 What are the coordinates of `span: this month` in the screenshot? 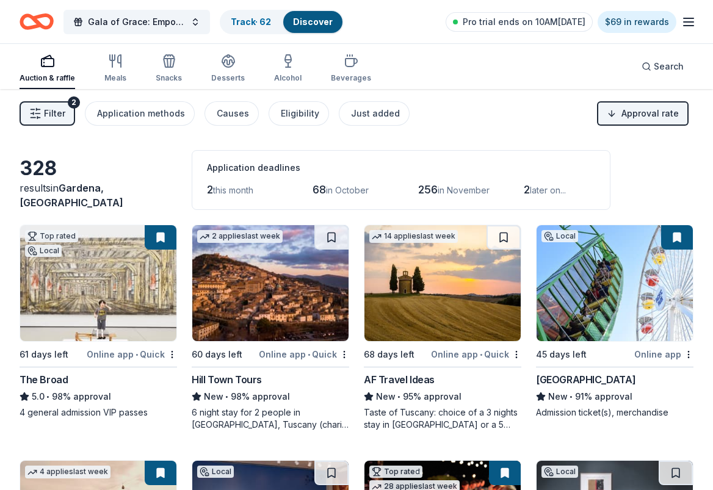 It's located at (233, 190).